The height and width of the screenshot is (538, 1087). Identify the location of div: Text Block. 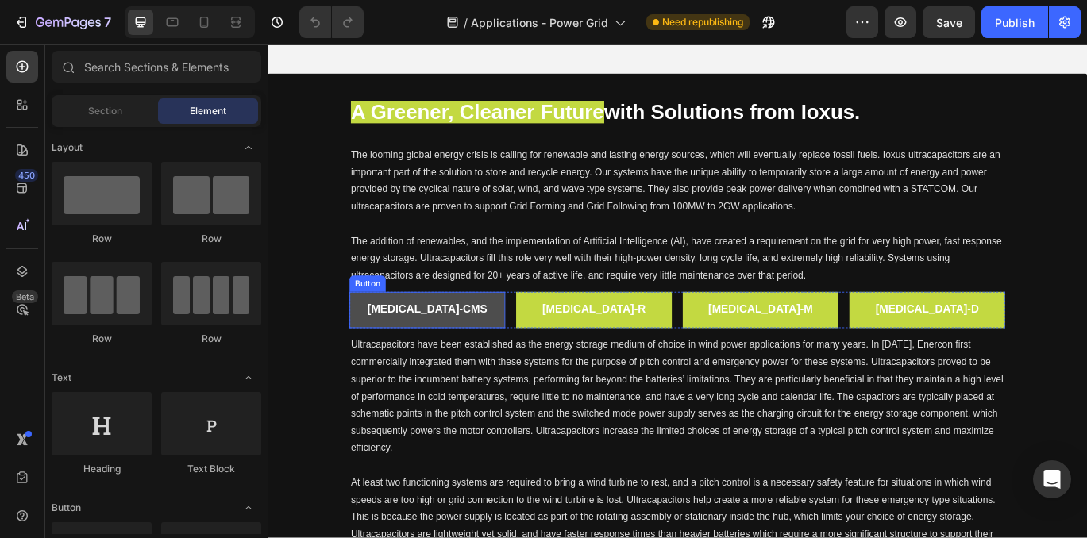
(211, 469).